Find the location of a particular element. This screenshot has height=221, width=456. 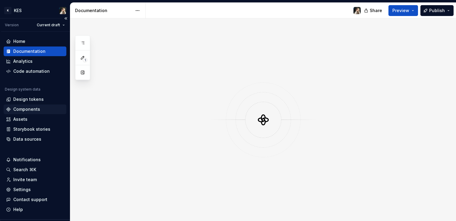

div: Storybook stories is located at coordinates (32, 129).